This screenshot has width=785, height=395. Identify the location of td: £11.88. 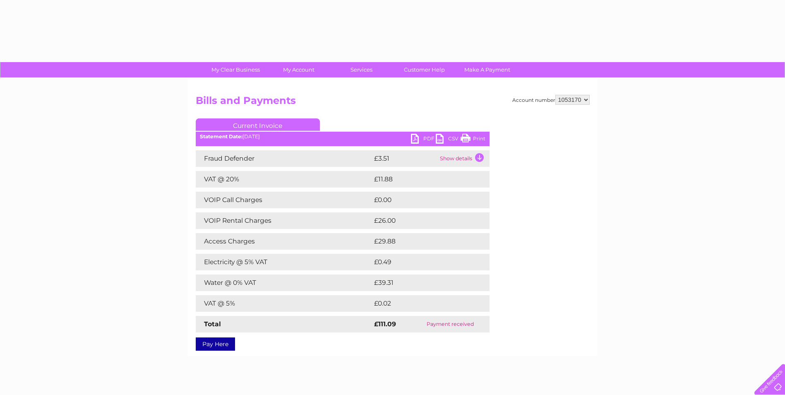
(422, 179).